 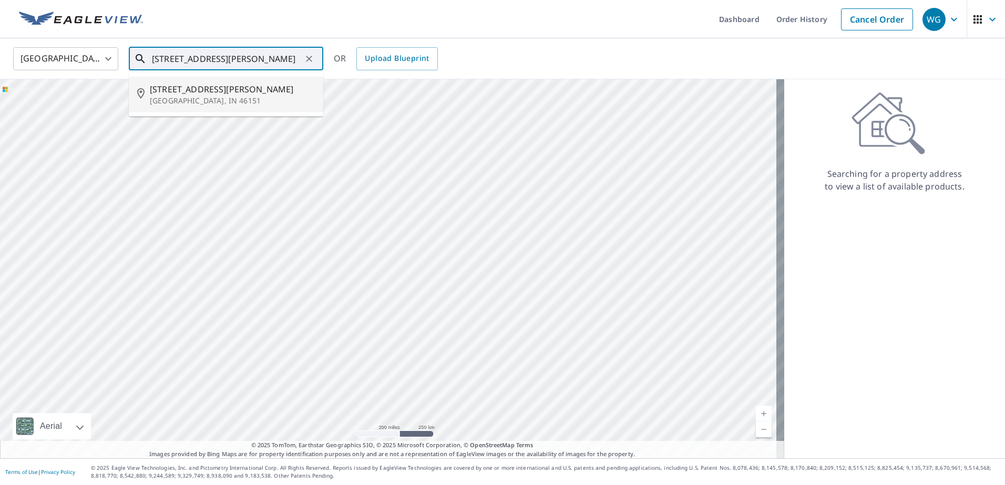 I want to click on div: Aerial, so click(x=51, y=427).